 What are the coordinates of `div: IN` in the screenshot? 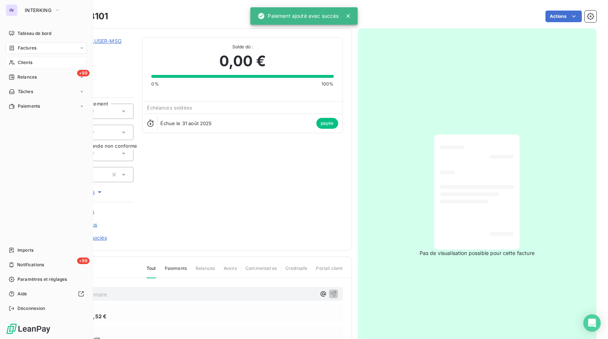 It's located at (12, 10).